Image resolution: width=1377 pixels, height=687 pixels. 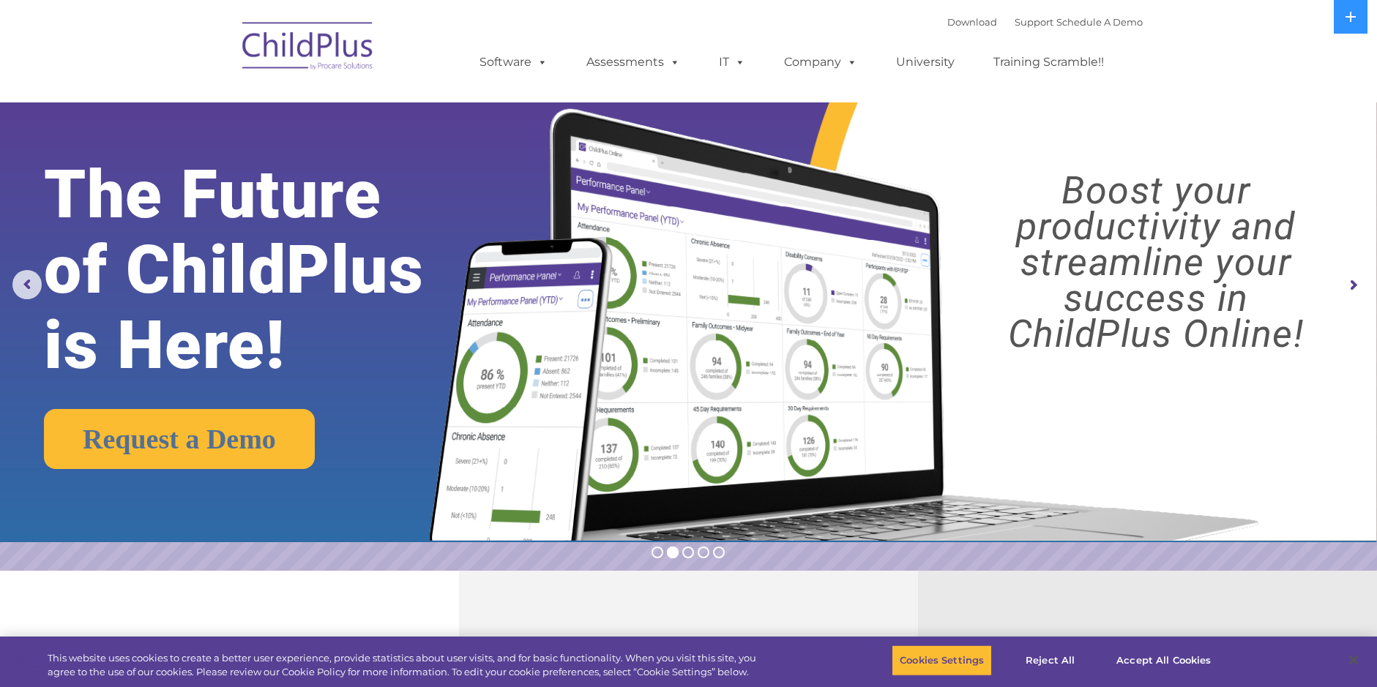 I want to click on a: Schedule A Demo, so click(x=1099, y=22).